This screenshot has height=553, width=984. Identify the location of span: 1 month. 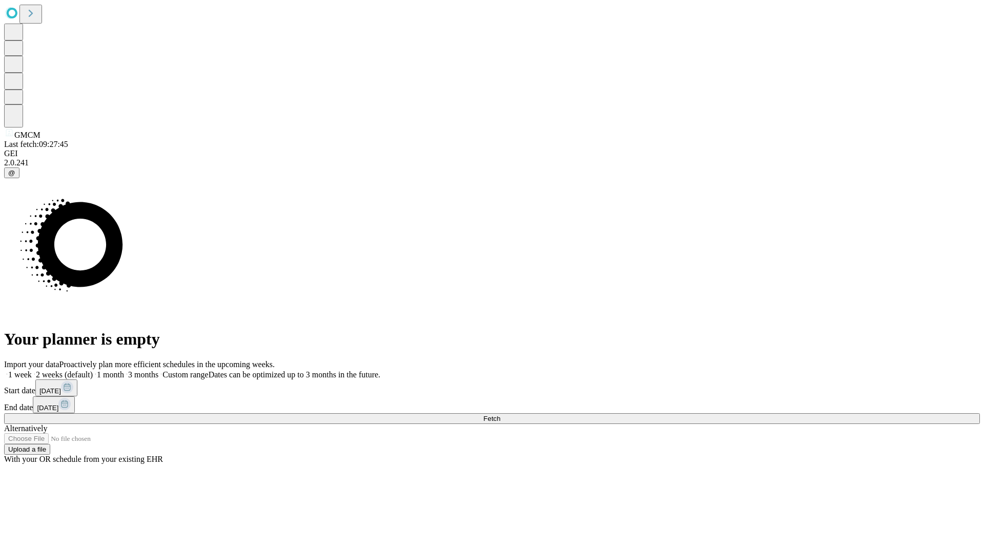
(110, 375).